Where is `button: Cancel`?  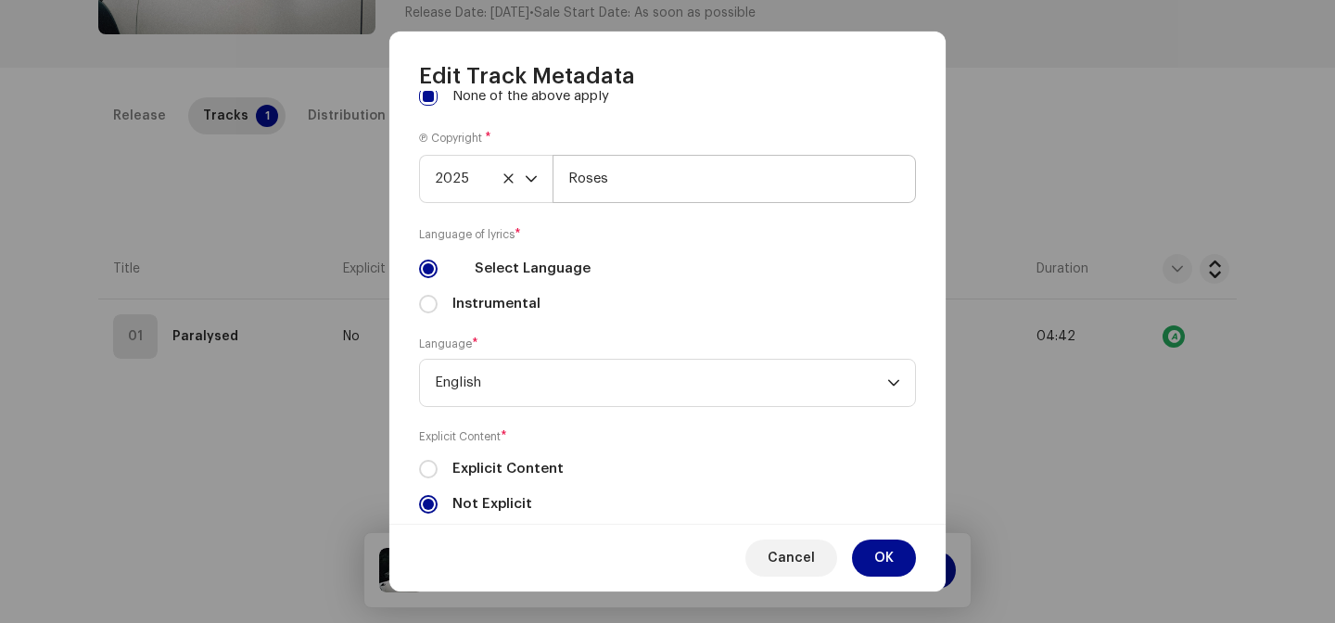 button: Cancel is located at coordinates (791, 558).